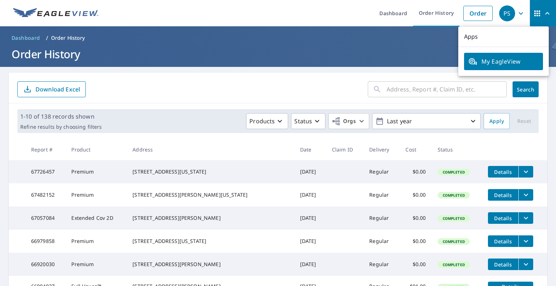 The width and height of the screenshot is (556, 286). What do you see at coordinates (262, 121) in the screenshot?
I see `p: Products` at bounding box center [262, 121].